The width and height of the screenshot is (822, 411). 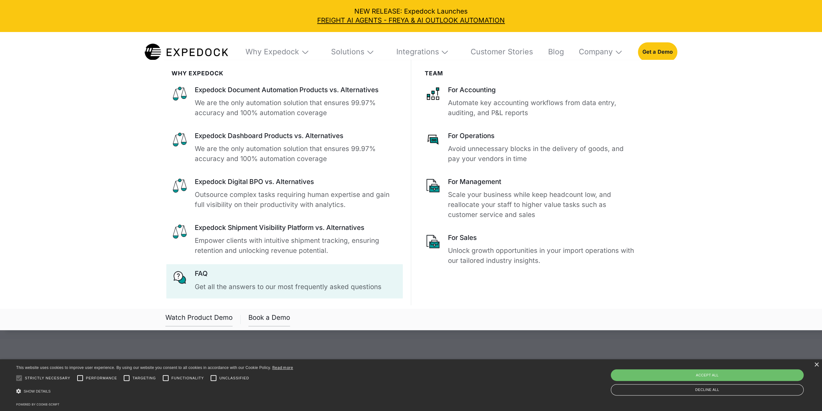 I want to click on p: Unlock growth opportunities in your import operations with our tailored industry insights., so click(x=543, y=256).